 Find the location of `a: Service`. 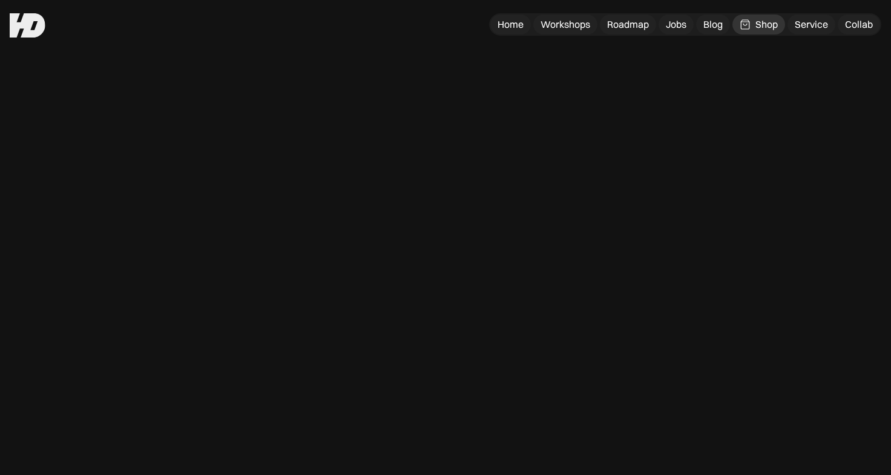

a: Service is located at coordinates (811, 24).